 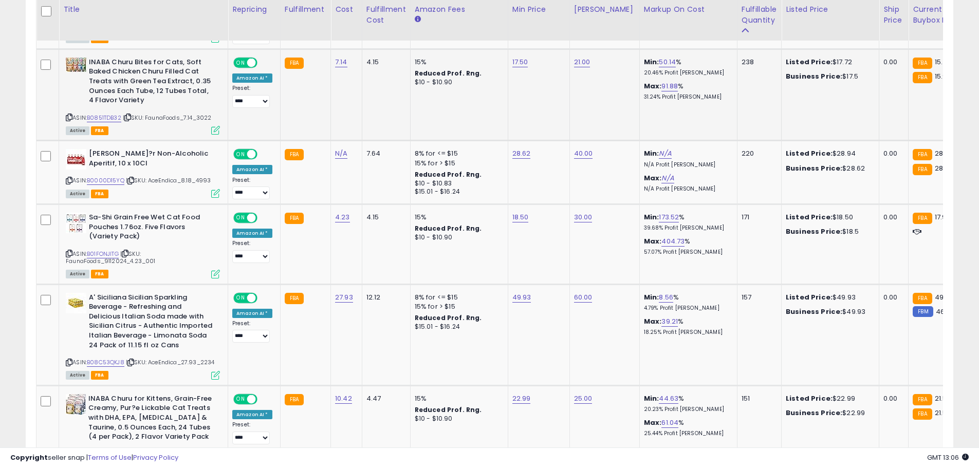 I want to click on strong: Copyright, so click(x=29, y=457).